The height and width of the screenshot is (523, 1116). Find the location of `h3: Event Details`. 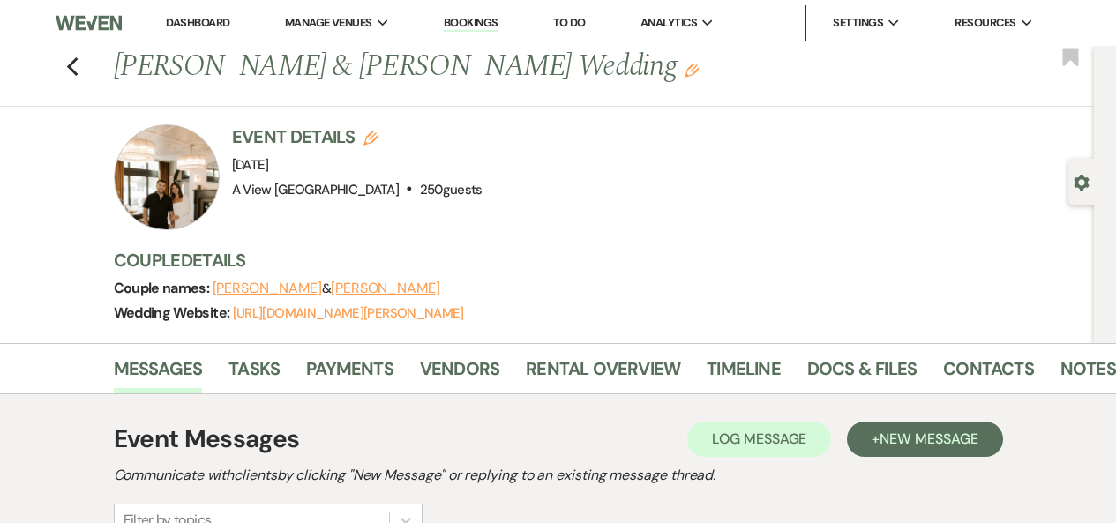

h3: Event Details is located at coordinates (357, 137).